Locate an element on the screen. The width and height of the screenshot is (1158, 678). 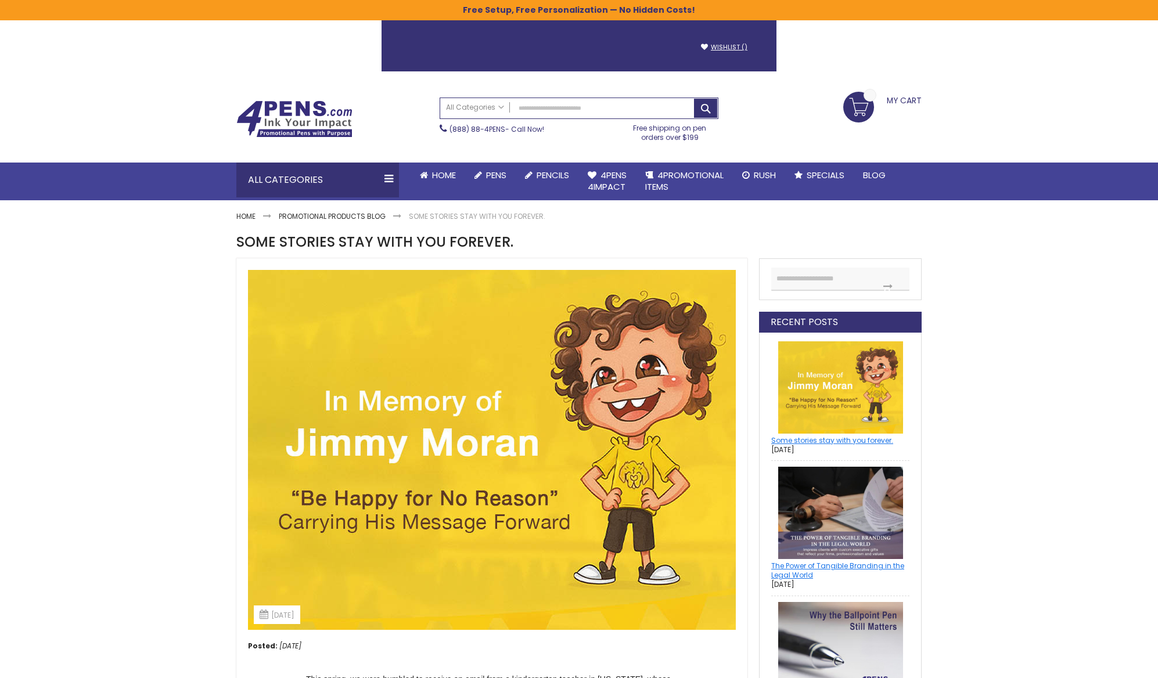
a: Some stories stay with you forever. is located at coordinates (832, 440).